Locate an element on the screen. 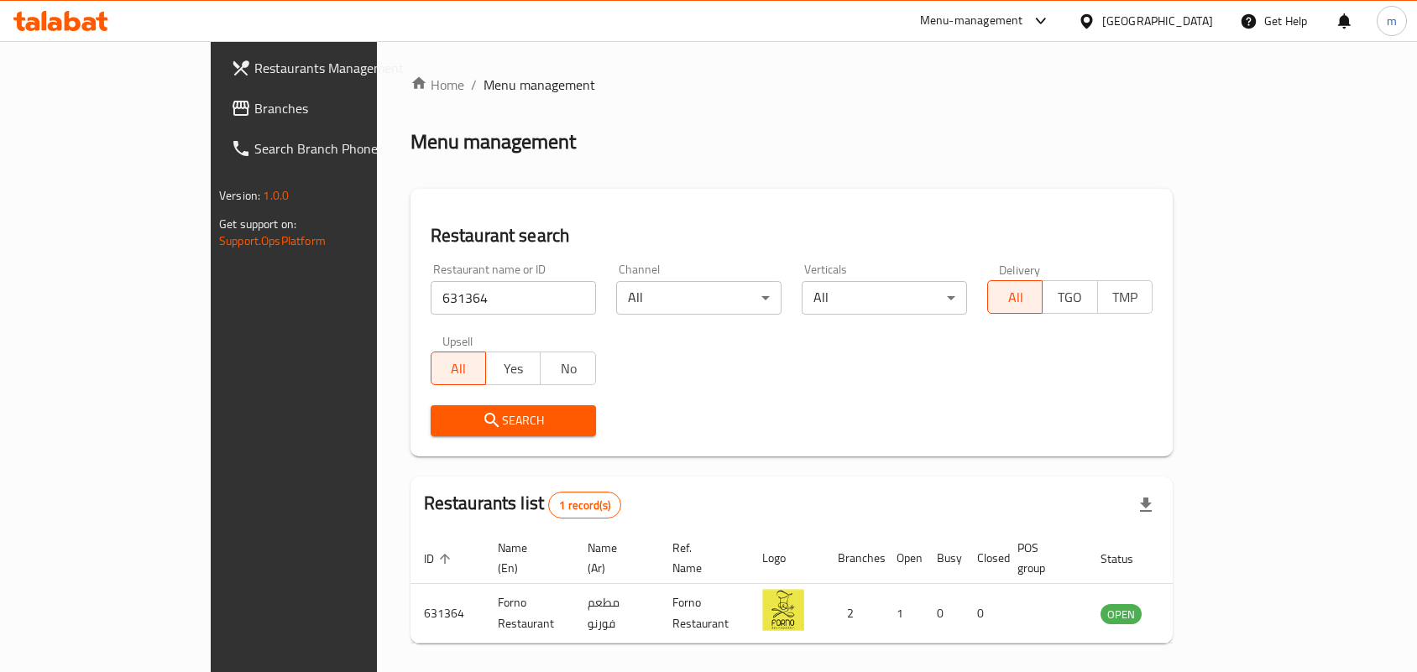 The width and height of the screenshot is (1417, 672). th: Open is located at coordinates (903, 558).